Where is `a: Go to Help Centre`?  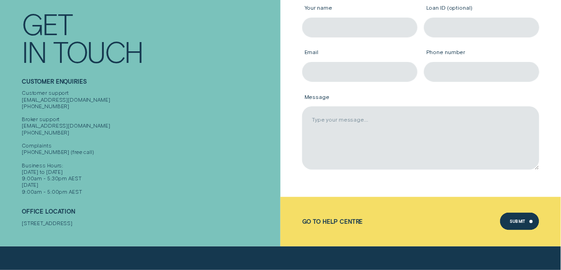 a: Go to Help Centre is located at coordinates (333, 221).